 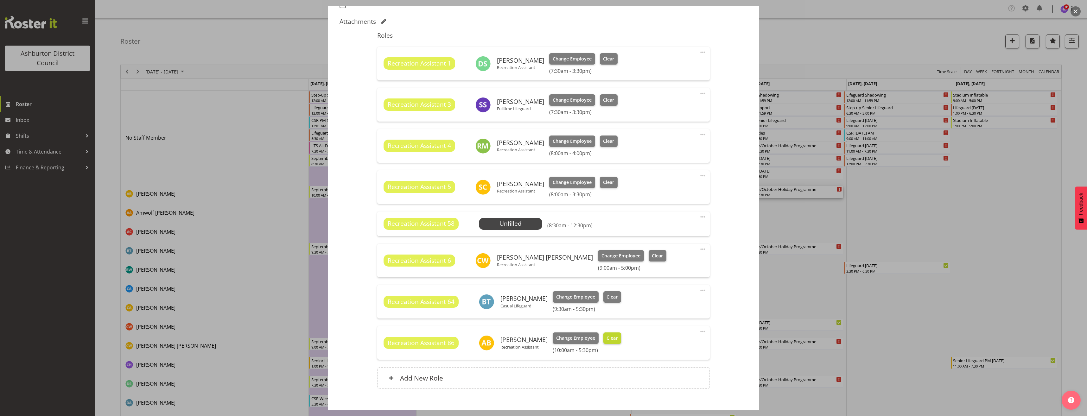 What do you see at coordinates (419, 261) in the screenshot?
I see `span: Recreation Assistant 6` at bounding box center [419, 261].